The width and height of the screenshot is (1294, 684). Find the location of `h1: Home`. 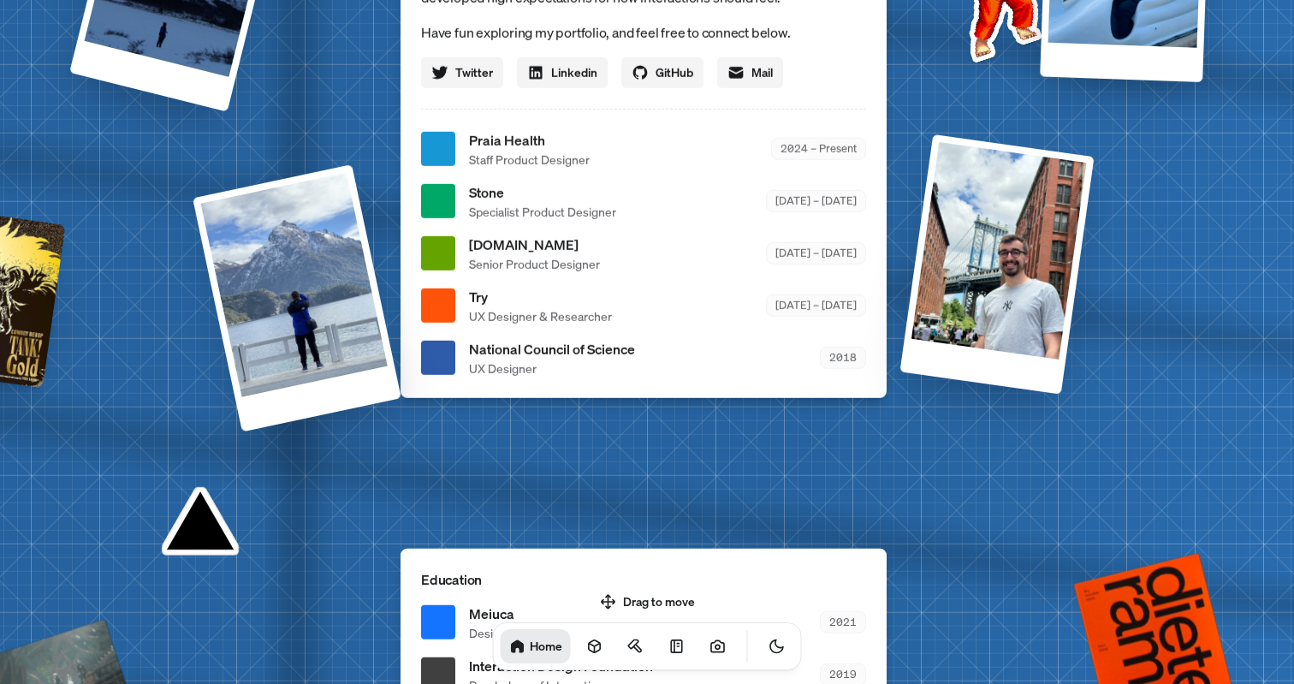

h1: Home is located at coordinates (546, 645).